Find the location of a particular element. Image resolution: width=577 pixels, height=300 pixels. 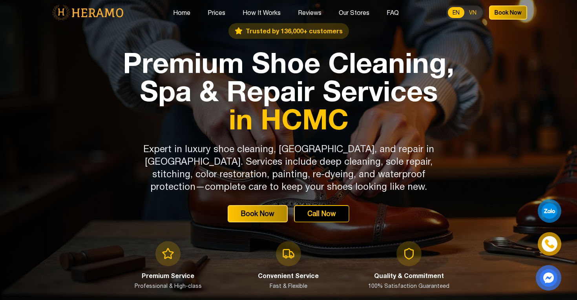

button: Prices is located at coordinates (216, 13).